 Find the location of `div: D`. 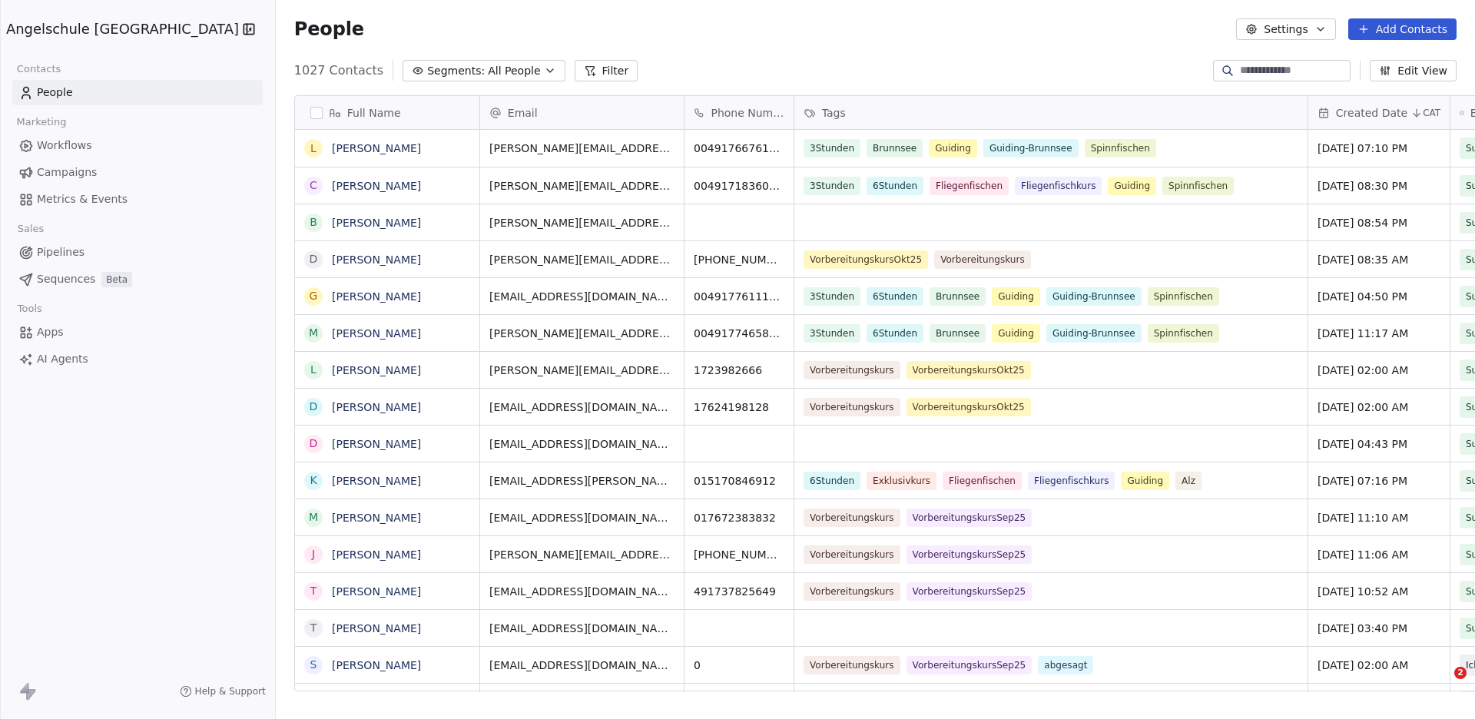

div: D is located at coordinates (313, 259).